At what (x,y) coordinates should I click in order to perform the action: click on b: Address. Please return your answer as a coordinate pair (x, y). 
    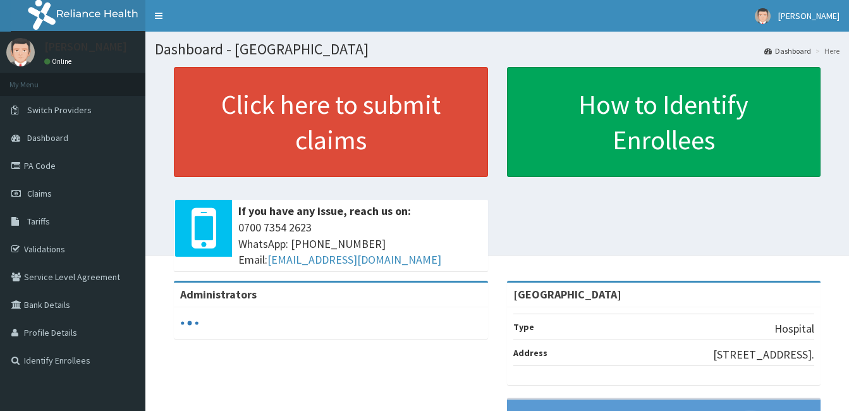
    Looking at the image, I should click on (531, 353).